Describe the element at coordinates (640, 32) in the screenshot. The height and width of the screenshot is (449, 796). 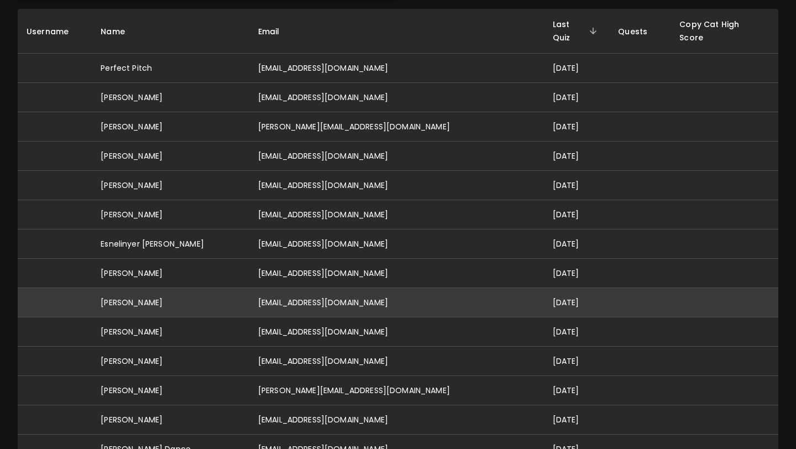
I see `span: Quests` at that location.